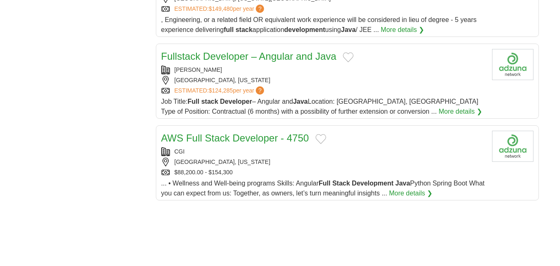 The width and height of the screenshot is (560, 266). What do you see at coordinates (220, 9) in the screenshot?
I see `a: ESTIMATED:$149,480per year?` at bounding box center [220, 9].